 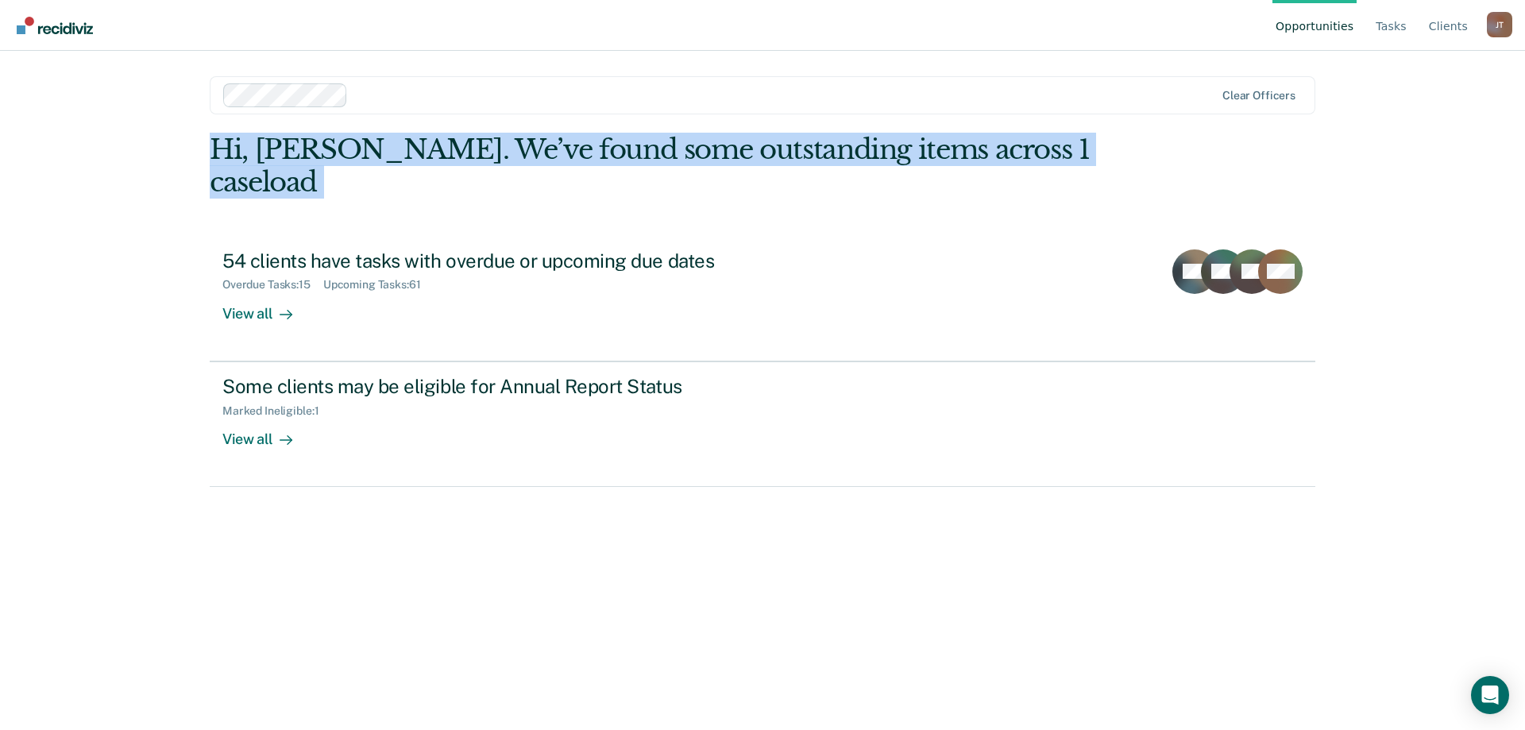 What do you see at coordinates (276, 411) in the screenshot?
I see `div: Marked Ineligible : 1` at bounding box center [276, 411].